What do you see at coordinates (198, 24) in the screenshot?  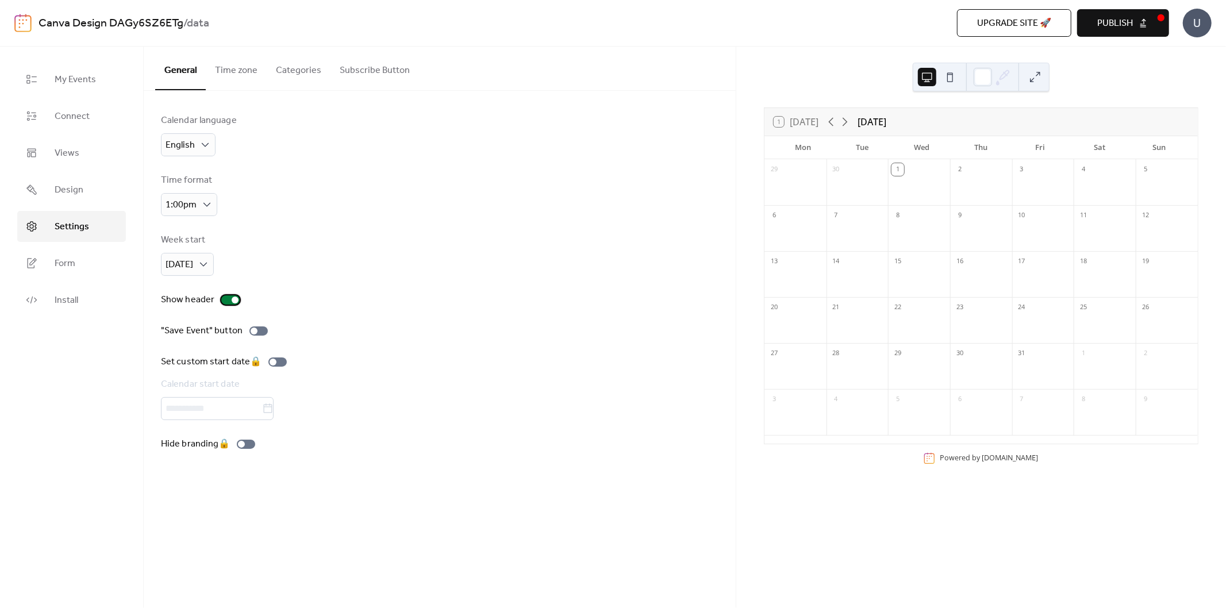 I see `b: data` at bounding box center [198, 24].